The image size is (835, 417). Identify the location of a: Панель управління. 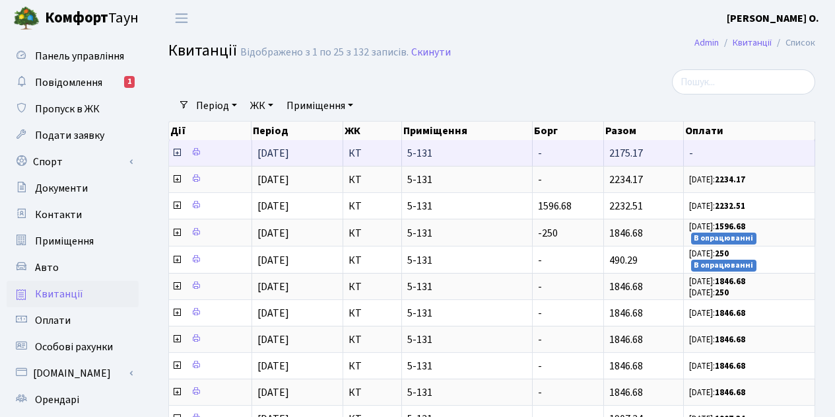
(73, 56).